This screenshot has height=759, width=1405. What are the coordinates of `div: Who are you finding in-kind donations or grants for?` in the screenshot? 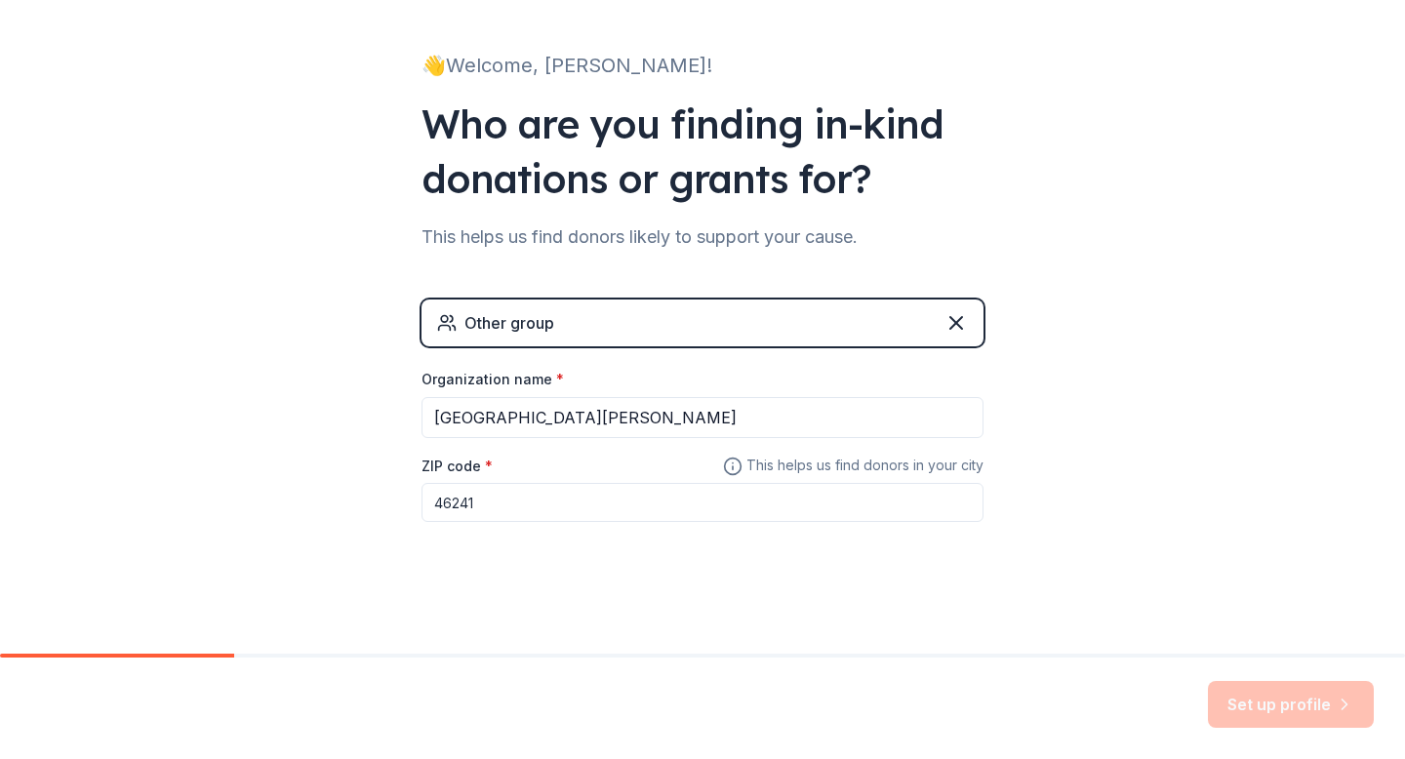 It's located at (702, 151).